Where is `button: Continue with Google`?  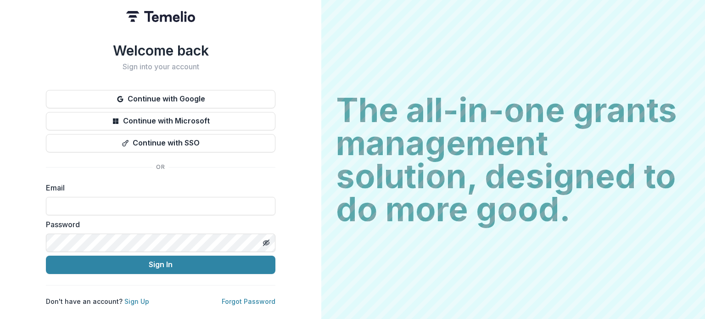
button: Continue with Google is located at coordinates (161, 99).